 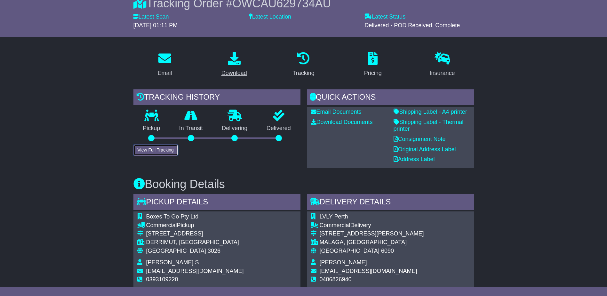 What do you see at coordinates (214, 250) in the screenshot?
I see `span: 3026` at bounding box center [214, 250].